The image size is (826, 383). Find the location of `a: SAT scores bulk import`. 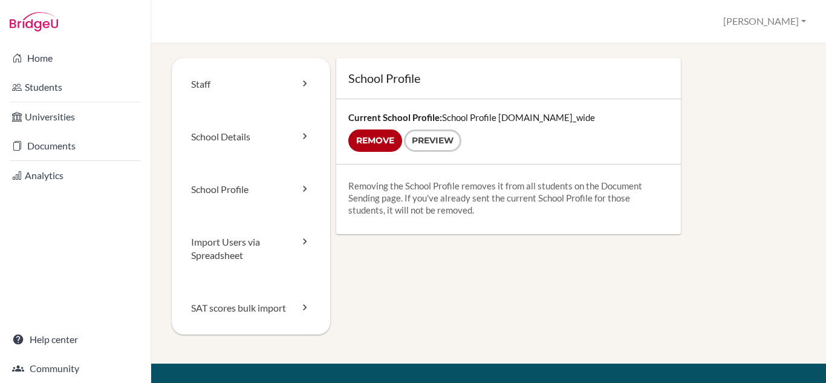

a: SAT scores bulk import is located at coordinates (251, 308).